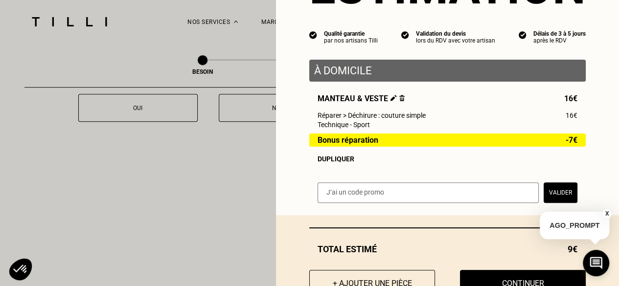  Describe the element at coordinates (561, 193) in the screenshot. I see `button: Valider` at that location.